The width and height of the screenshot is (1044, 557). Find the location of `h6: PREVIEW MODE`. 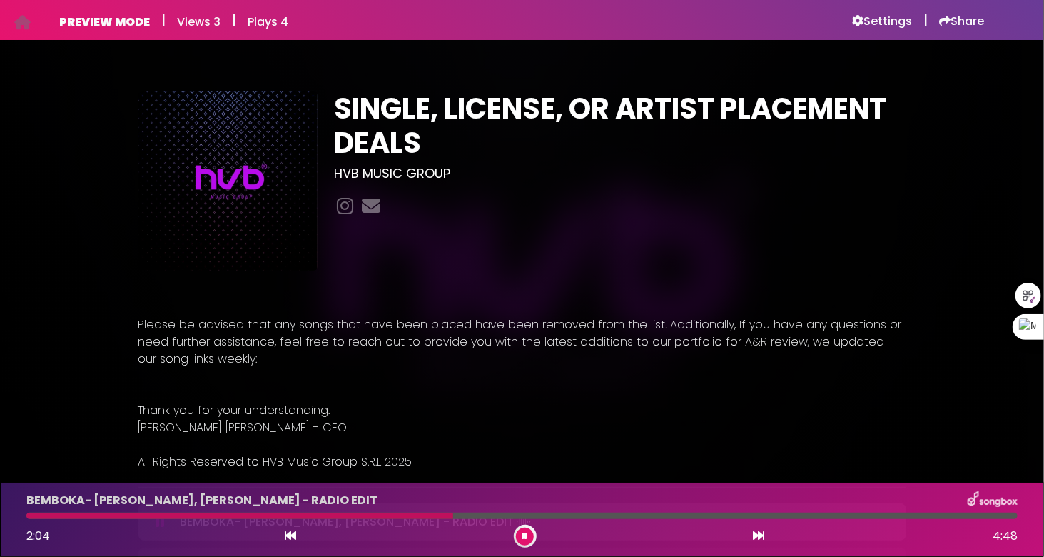

h6: PREVIEW MODE is located at coordinates (105, 21).